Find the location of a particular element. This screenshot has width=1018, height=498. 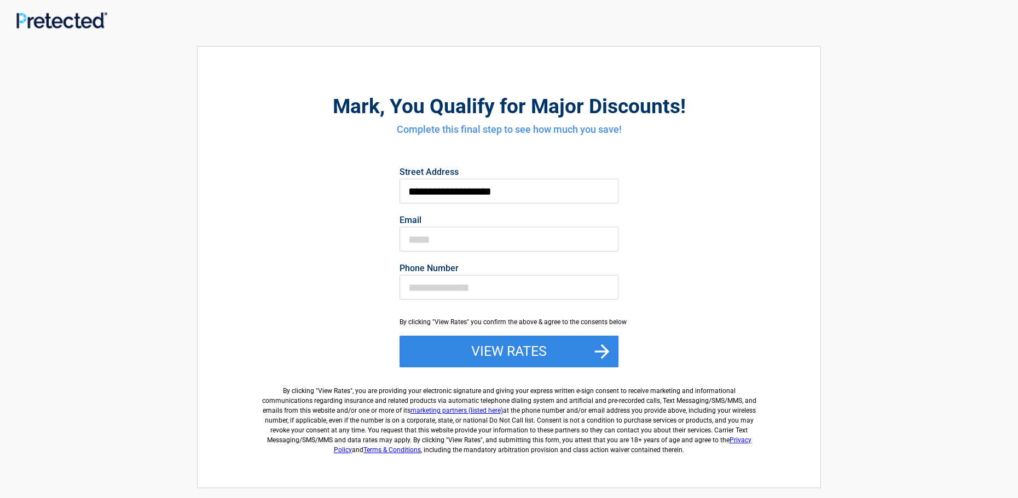

img: Main Logo is located at coordinates (62, 20).